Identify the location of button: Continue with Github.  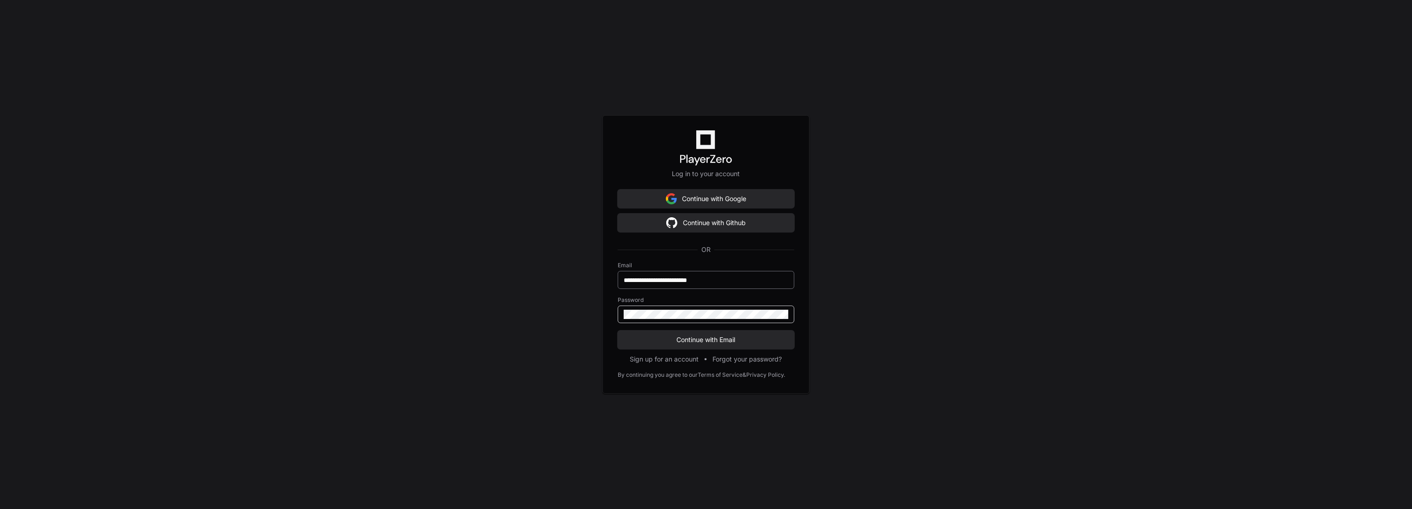
(706, 223).